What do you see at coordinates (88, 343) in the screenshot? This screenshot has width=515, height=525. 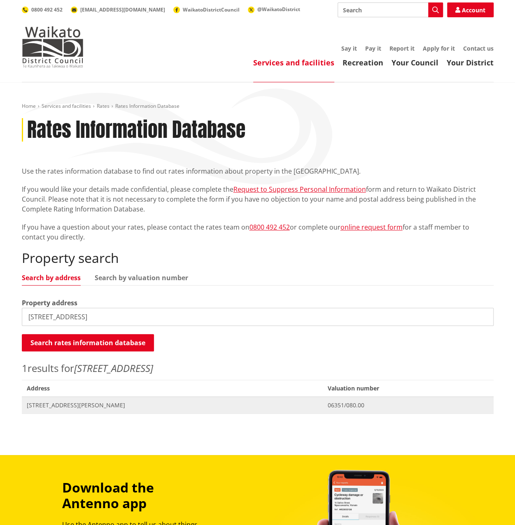 I see `button: Search rates information database` at bounding box center [88, 343].